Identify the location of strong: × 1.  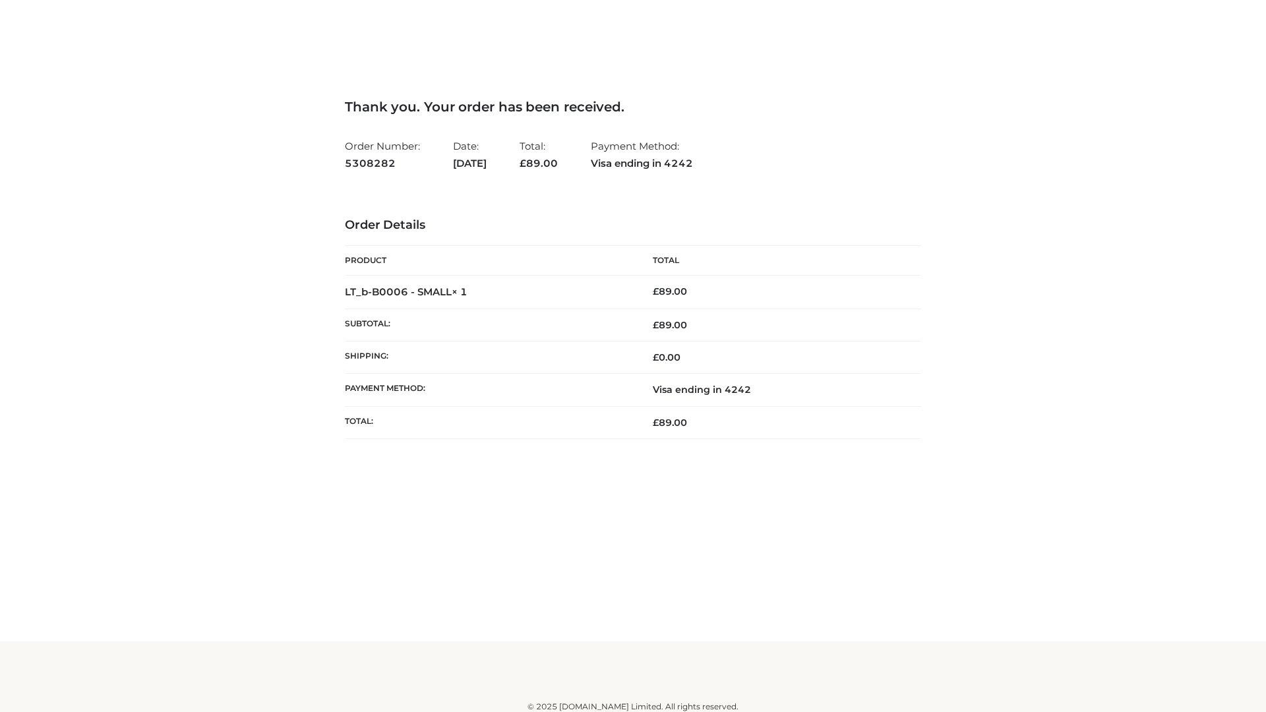
(459, 291).